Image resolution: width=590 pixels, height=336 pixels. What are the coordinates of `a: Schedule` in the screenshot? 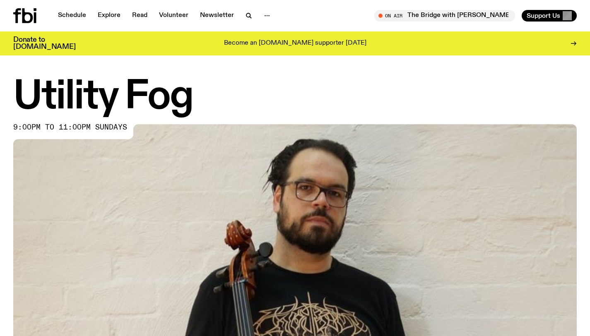 It's located at (72, 16).